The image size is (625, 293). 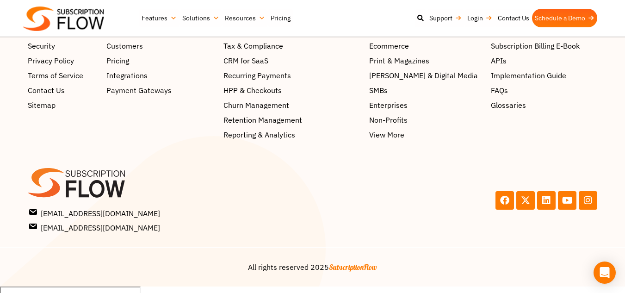 What do you see at coordinates (160, 75) in the screenshot?
I see `a: Integrations` at bounding box center [160, 75].